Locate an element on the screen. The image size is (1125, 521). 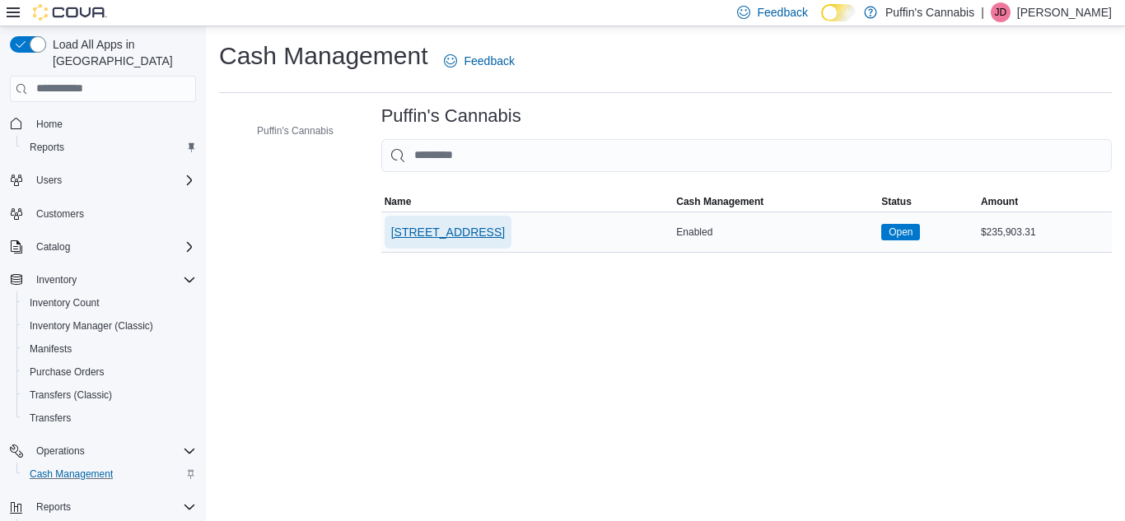
a: Customers is located at coordinates (60, 214).